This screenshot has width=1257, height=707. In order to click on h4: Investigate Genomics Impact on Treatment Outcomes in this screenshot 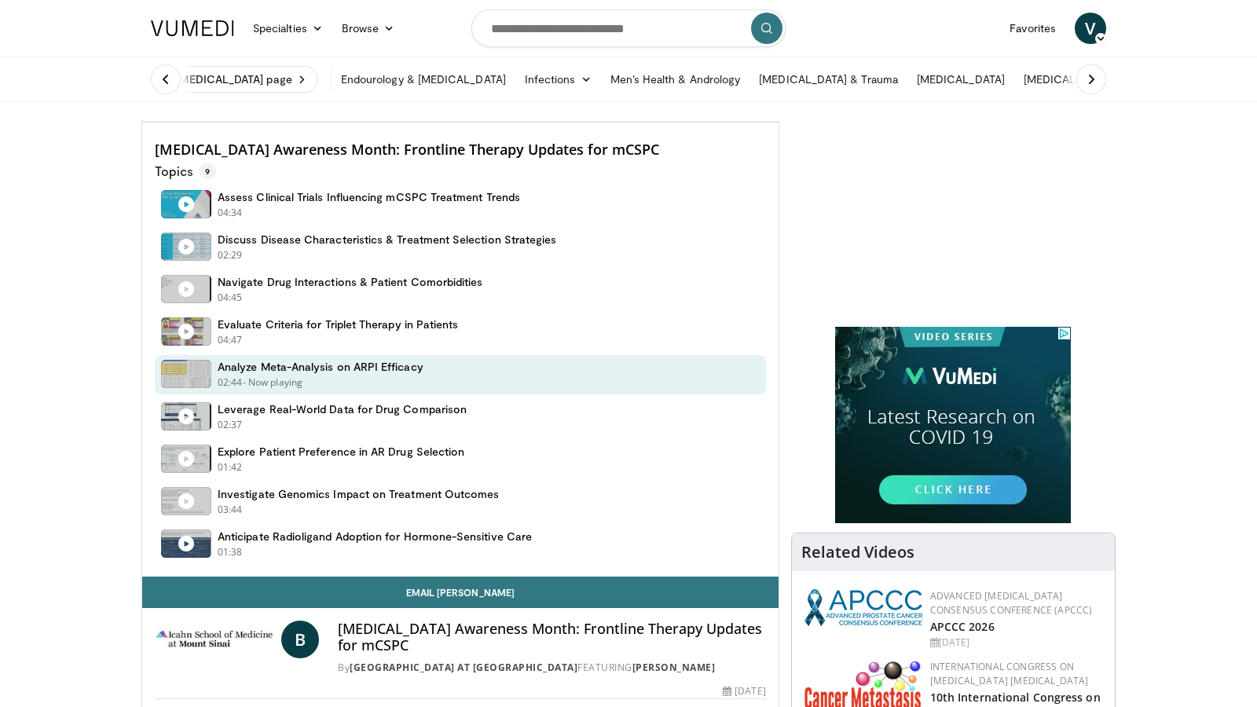, I will do `click(358, 494)`.